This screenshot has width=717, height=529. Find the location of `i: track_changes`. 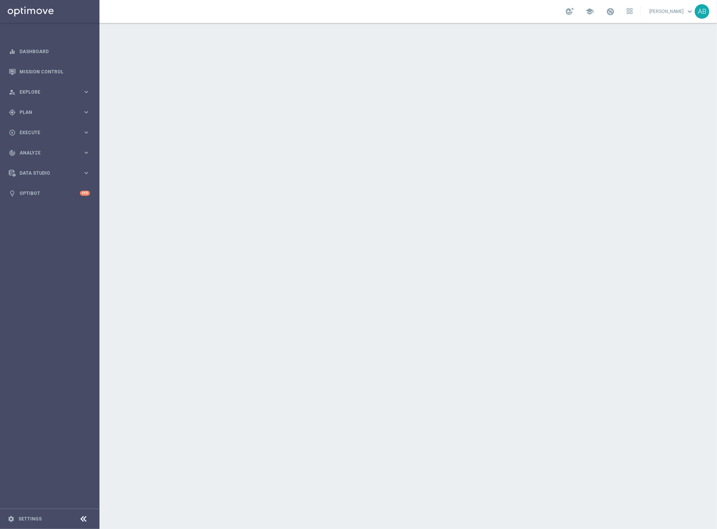

i: track_changes is located at coordinates (12, 153).